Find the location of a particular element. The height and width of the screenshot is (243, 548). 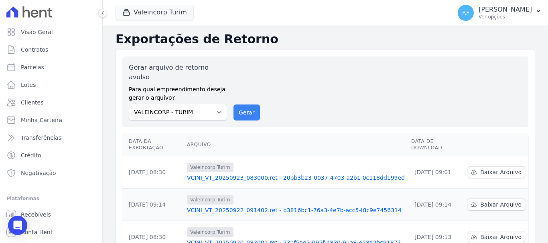

a: VCINI_VT_20250922_091402.ret - b3816bc1-76a3-4e7b-acc5-f8c9e7456314 is located at coordinates (296, 211).